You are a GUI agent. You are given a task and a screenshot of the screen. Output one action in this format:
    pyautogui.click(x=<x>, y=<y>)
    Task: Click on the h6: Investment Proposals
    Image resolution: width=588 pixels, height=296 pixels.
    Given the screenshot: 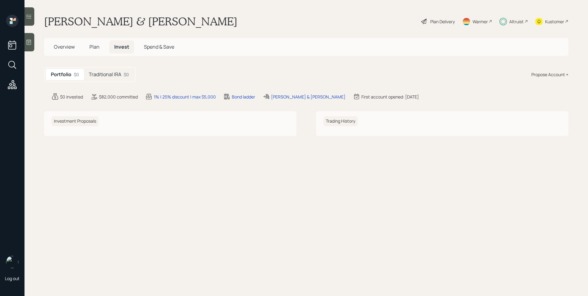 What is the action you would take?
    pyautogui.click(x=75, y=121)
    